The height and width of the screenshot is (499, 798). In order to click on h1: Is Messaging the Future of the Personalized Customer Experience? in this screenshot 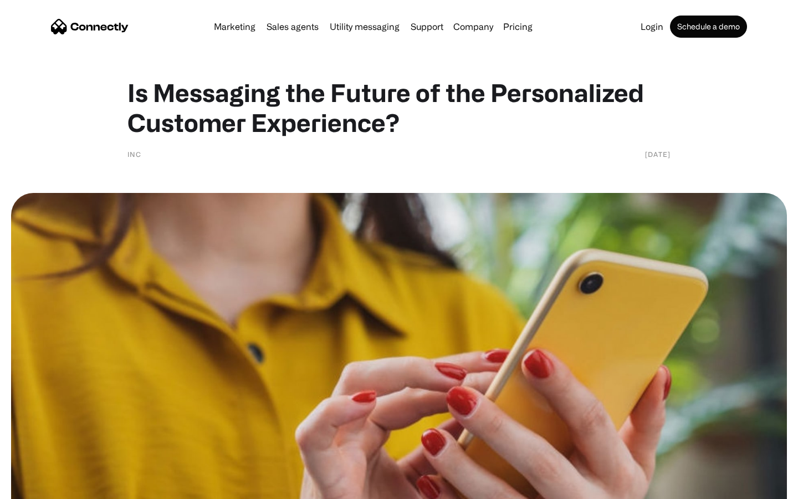, I will do `click(399, 108)`.